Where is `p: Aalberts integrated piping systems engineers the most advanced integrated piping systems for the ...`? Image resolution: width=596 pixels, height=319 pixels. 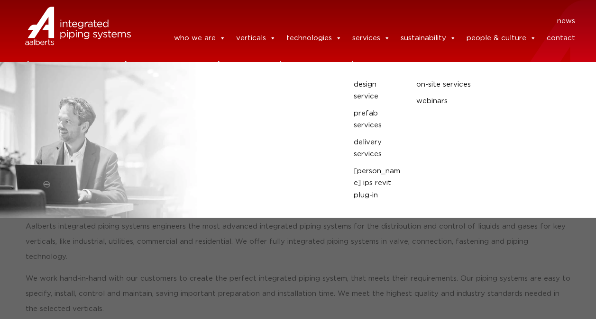
p: Aalberts integrated piping systems engineers the most advanced integrated piping systems for the ... is located at coordinates (298, 242).